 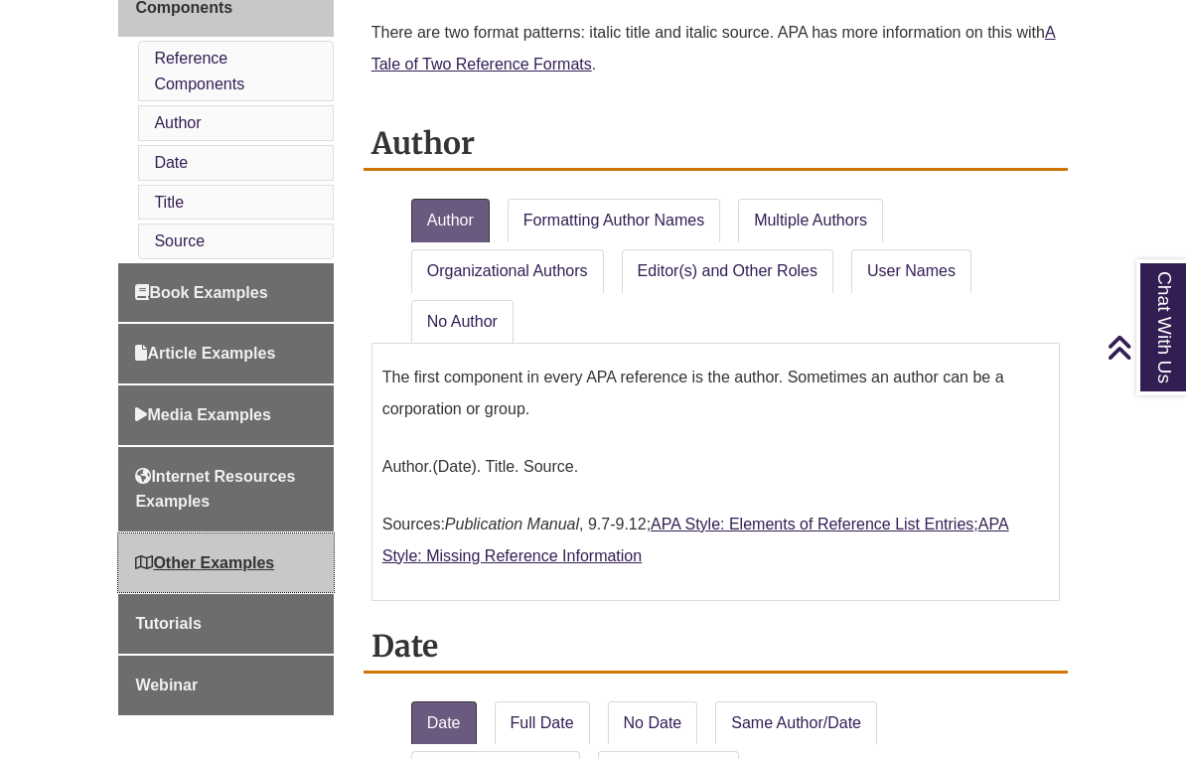 What do you see at coordinates (226, 489) in the screenshot?
I see `a: Internet Resources Examples` at bounding box center [226, 489].